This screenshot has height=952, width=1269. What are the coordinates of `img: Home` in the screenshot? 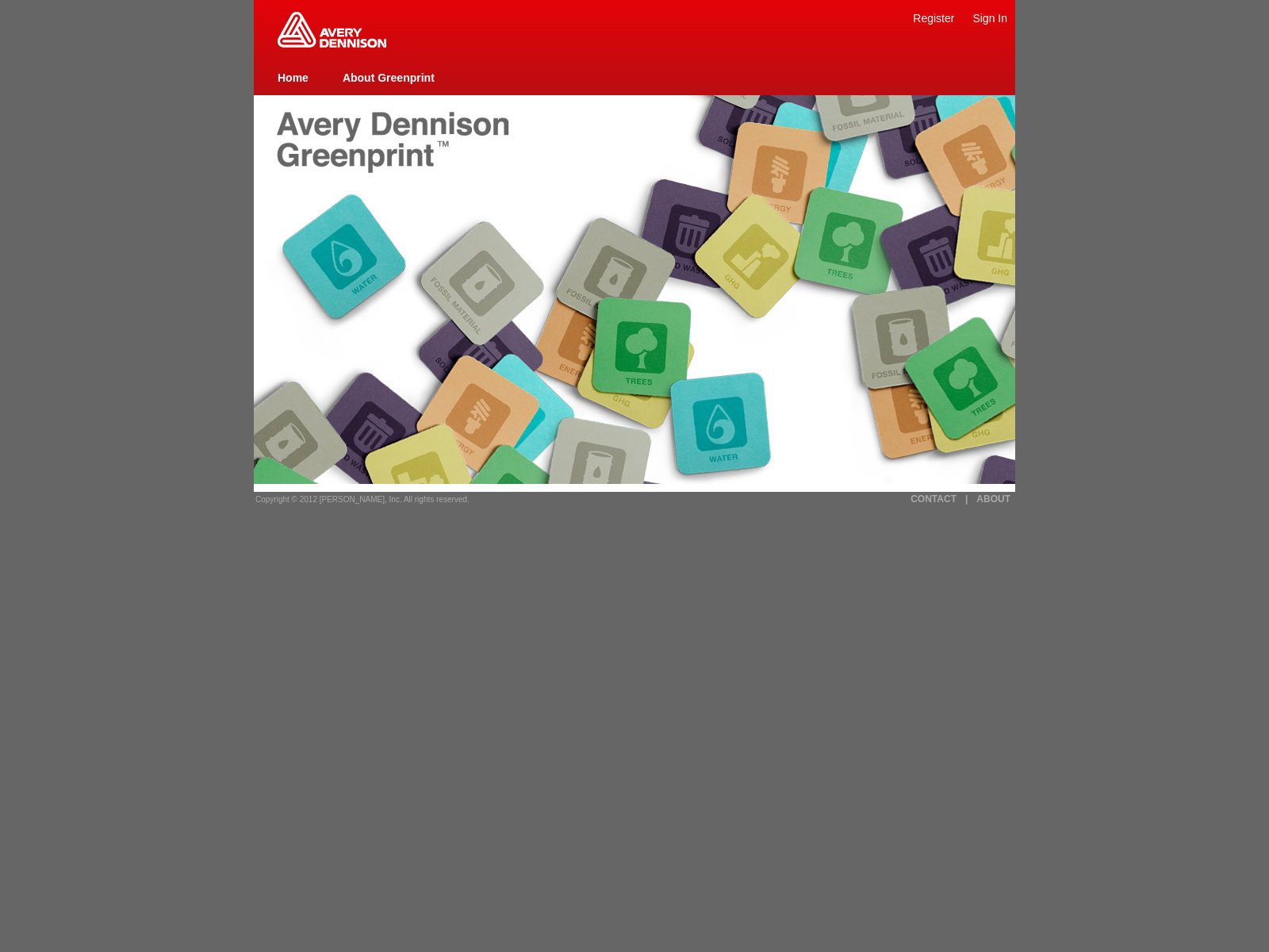 It's located at (331, 30).